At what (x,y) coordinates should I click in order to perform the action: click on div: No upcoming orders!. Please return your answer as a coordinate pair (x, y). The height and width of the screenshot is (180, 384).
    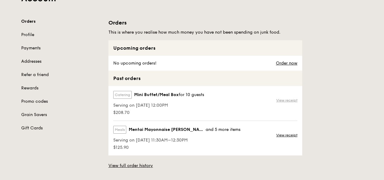
    Looking at the image, I should click on (134, 63).